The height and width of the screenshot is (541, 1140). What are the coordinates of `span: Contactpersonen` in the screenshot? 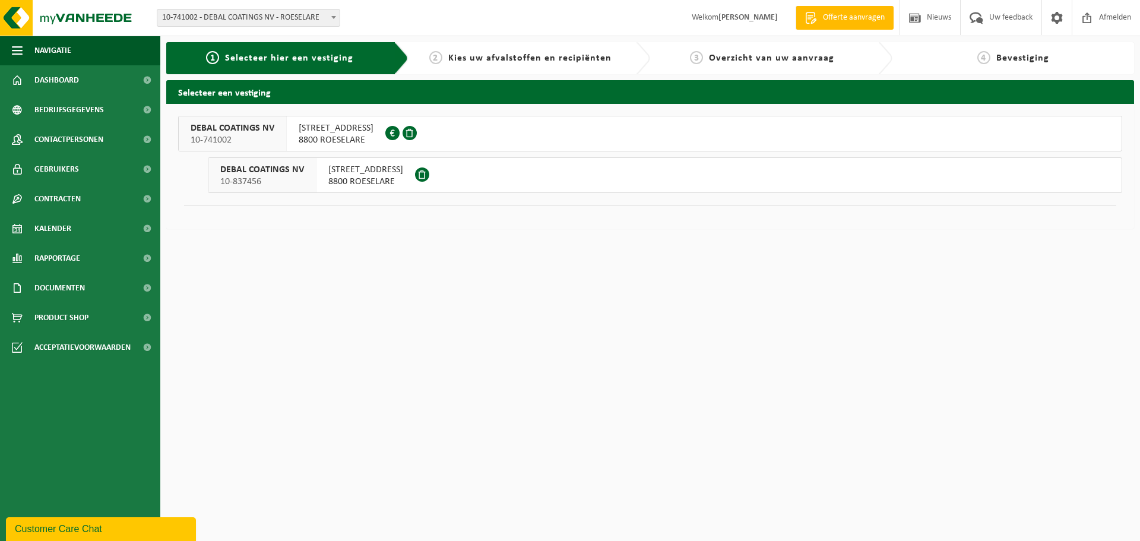 It's located at (69, 139).